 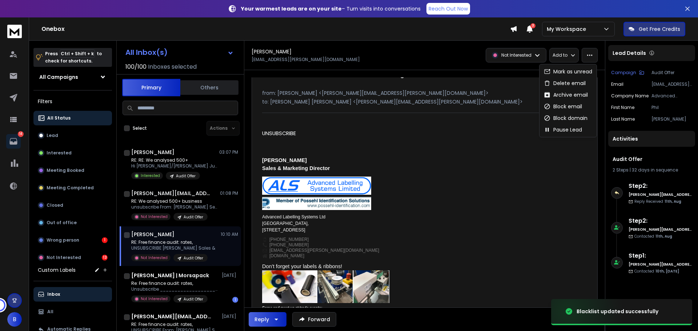 What do you see at coordinates (15, 319) in the screenshot?
I see `span: B` at bounding box center [15, 319].